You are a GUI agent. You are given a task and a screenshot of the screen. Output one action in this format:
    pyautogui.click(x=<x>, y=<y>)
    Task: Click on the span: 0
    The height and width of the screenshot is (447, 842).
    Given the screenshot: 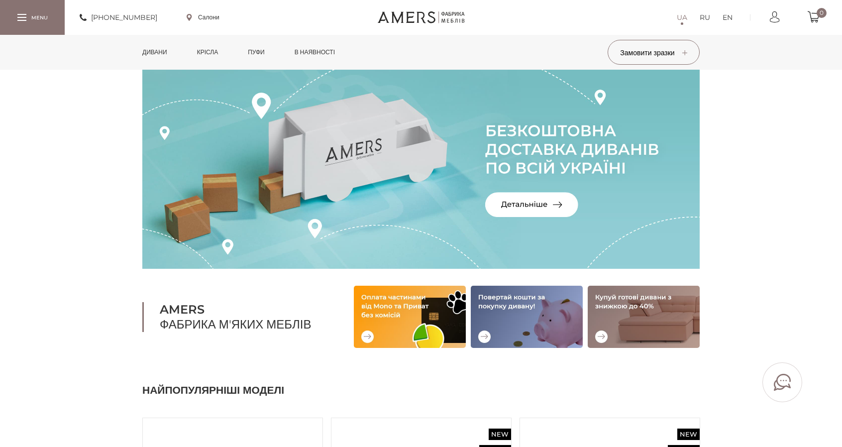 What is the action you would take?
    pyautogui.click(x=822, y=13)
    